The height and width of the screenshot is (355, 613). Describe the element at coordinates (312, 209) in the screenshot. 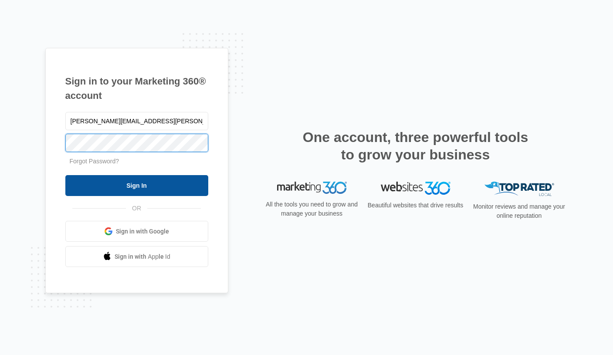

I see `p: All the tools you need to grow and manage your business` at that location.